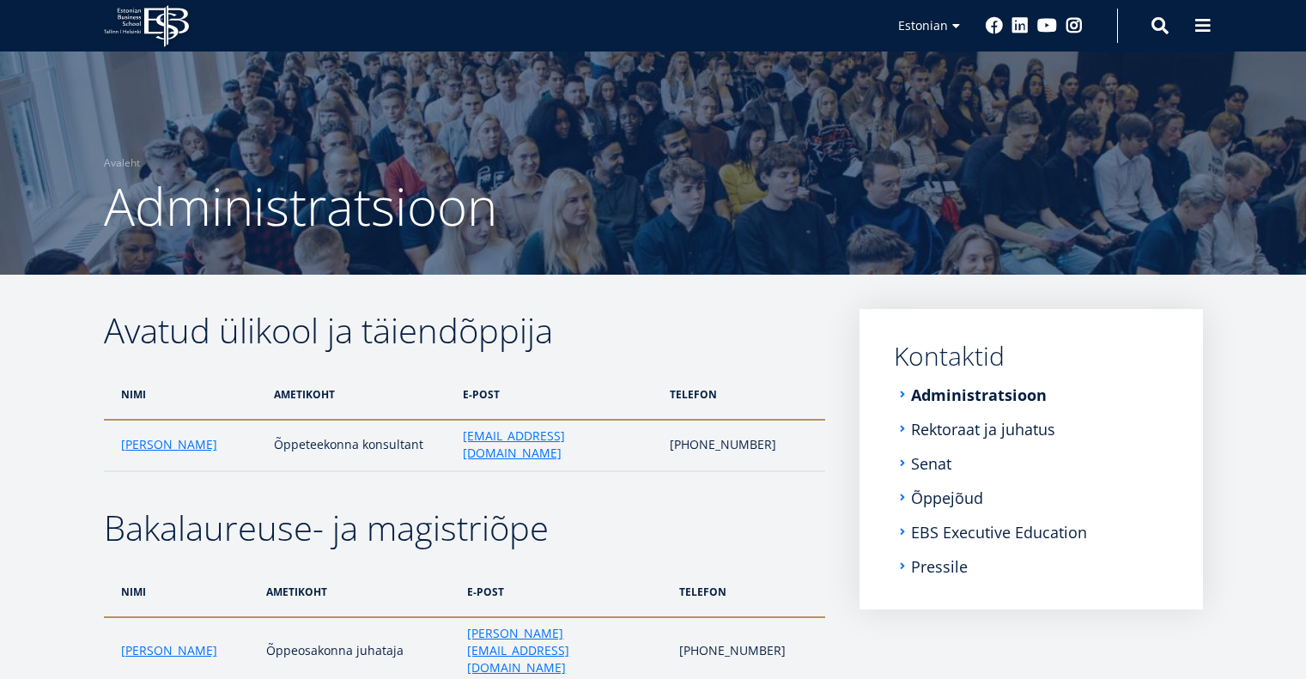 The image size is (1306, 679). Describe the element at coordinates (465, 528) in the screenshot. I see `h2: Bakalaureuse- ja magistriõpe` at that location.